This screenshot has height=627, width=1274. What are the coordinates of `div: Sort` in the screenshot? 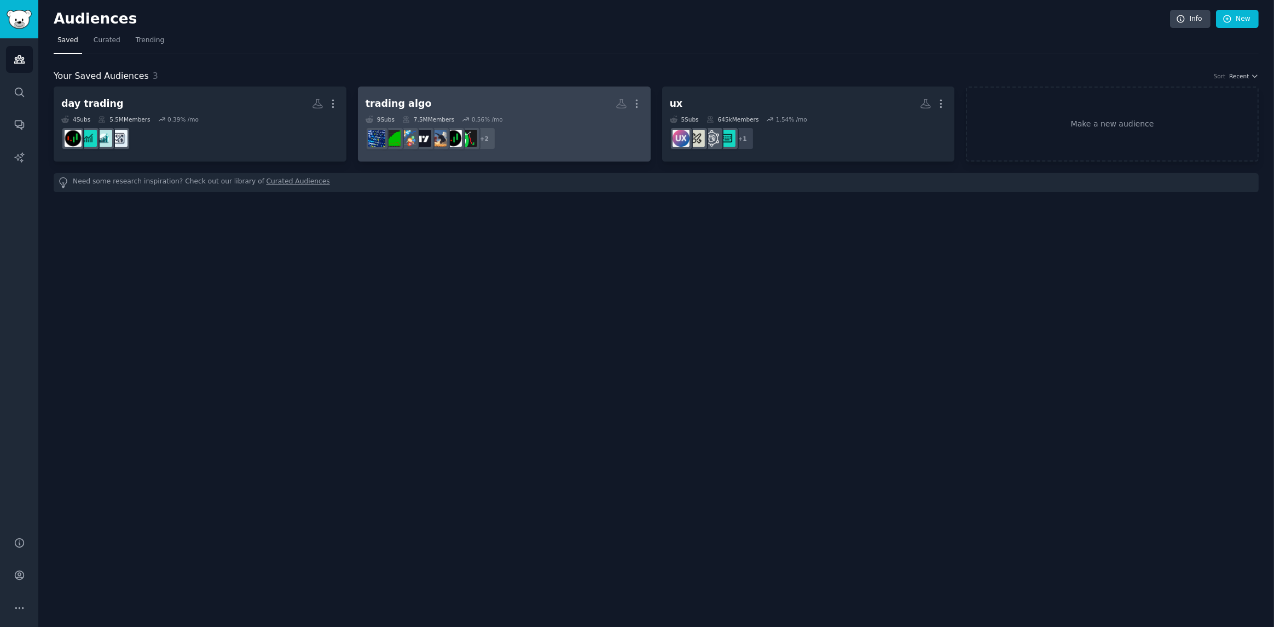 It's located at (1220, 76).